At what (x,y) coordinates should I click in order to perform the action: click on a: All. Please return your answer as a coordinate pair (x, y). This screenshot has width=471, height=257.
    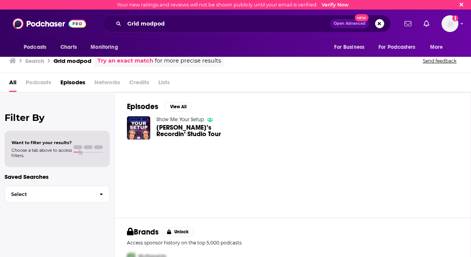
    Looking at the image, I should click on (13, 84).